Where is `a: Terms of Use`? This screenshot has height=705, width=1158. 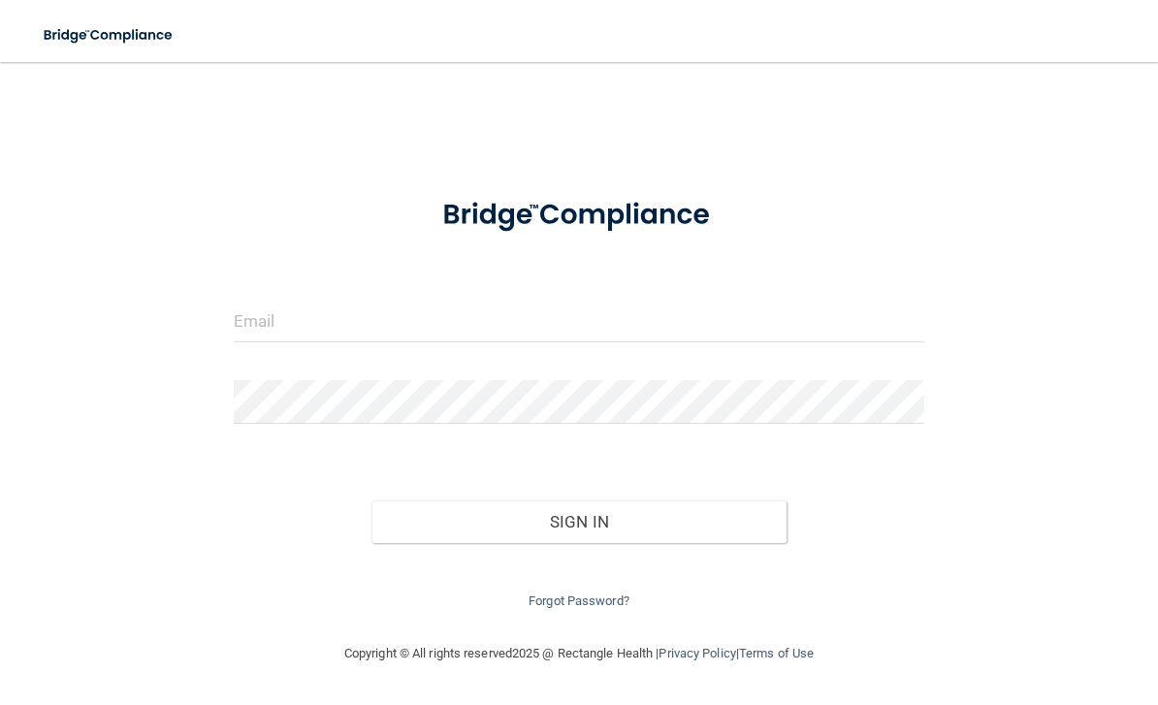
a: Terms of Use is located at coordinates (776, 653).